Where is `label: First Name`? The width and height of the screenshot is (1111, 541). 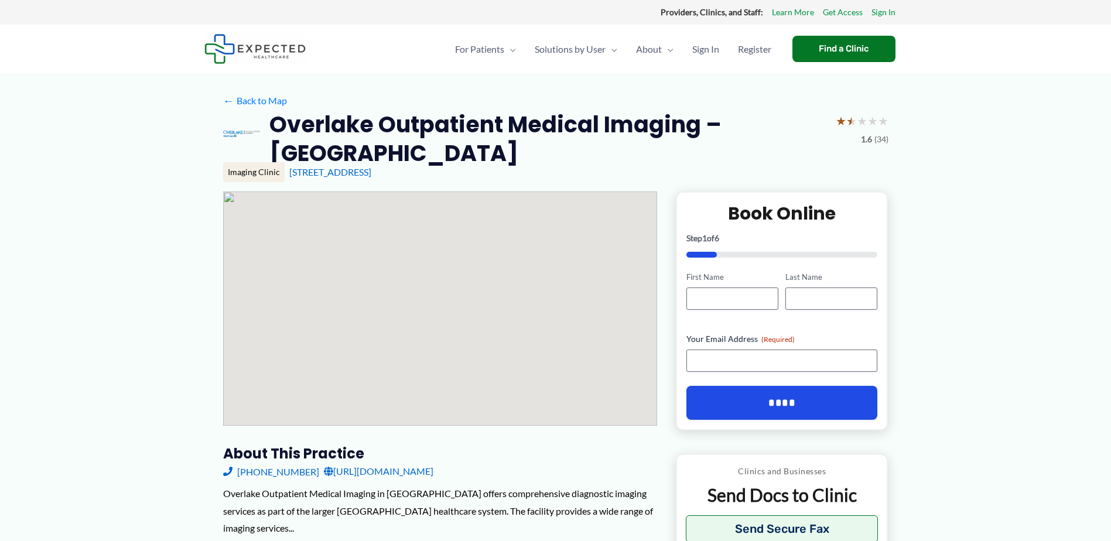 label: First Name is located at coordinates (732, 277).